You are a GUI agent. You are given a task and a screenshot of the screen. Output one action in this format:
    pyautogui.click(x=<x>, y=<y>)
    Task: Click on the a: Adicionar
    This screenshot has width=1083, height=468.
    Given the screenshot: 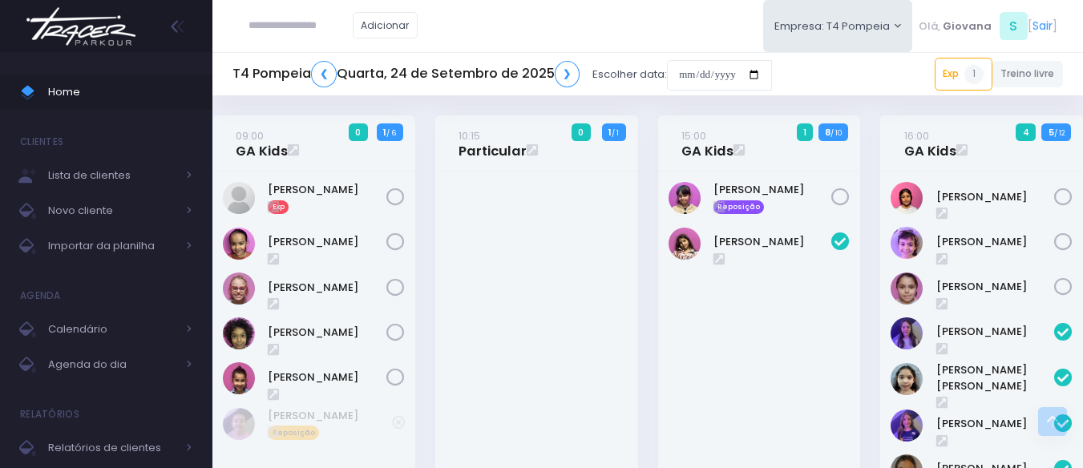 What is the action you would take?
    pyautogui.click(x=386, y=25)
    